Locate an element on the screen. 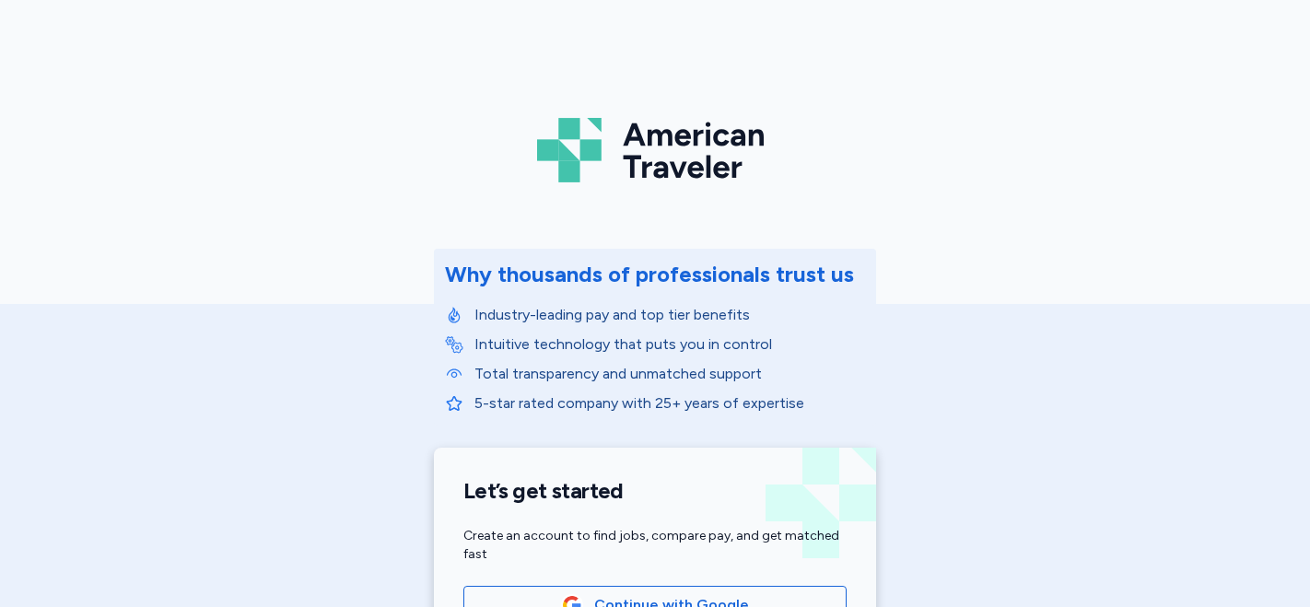  p: Total transparency and unmatched support is located at coordinates (670, 374).